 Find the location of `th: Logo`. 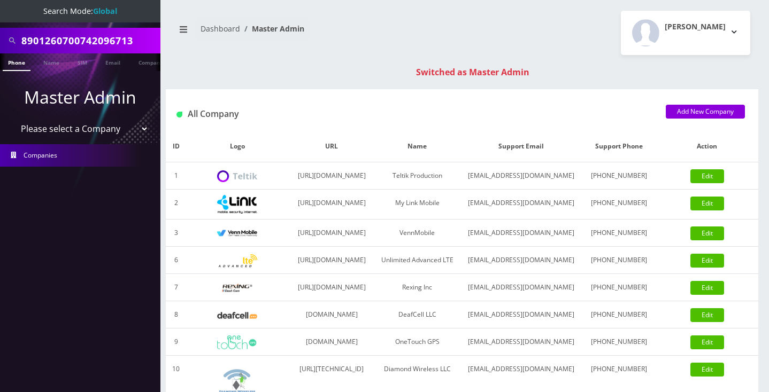

th: Logo is located at coordinates (237, 146).